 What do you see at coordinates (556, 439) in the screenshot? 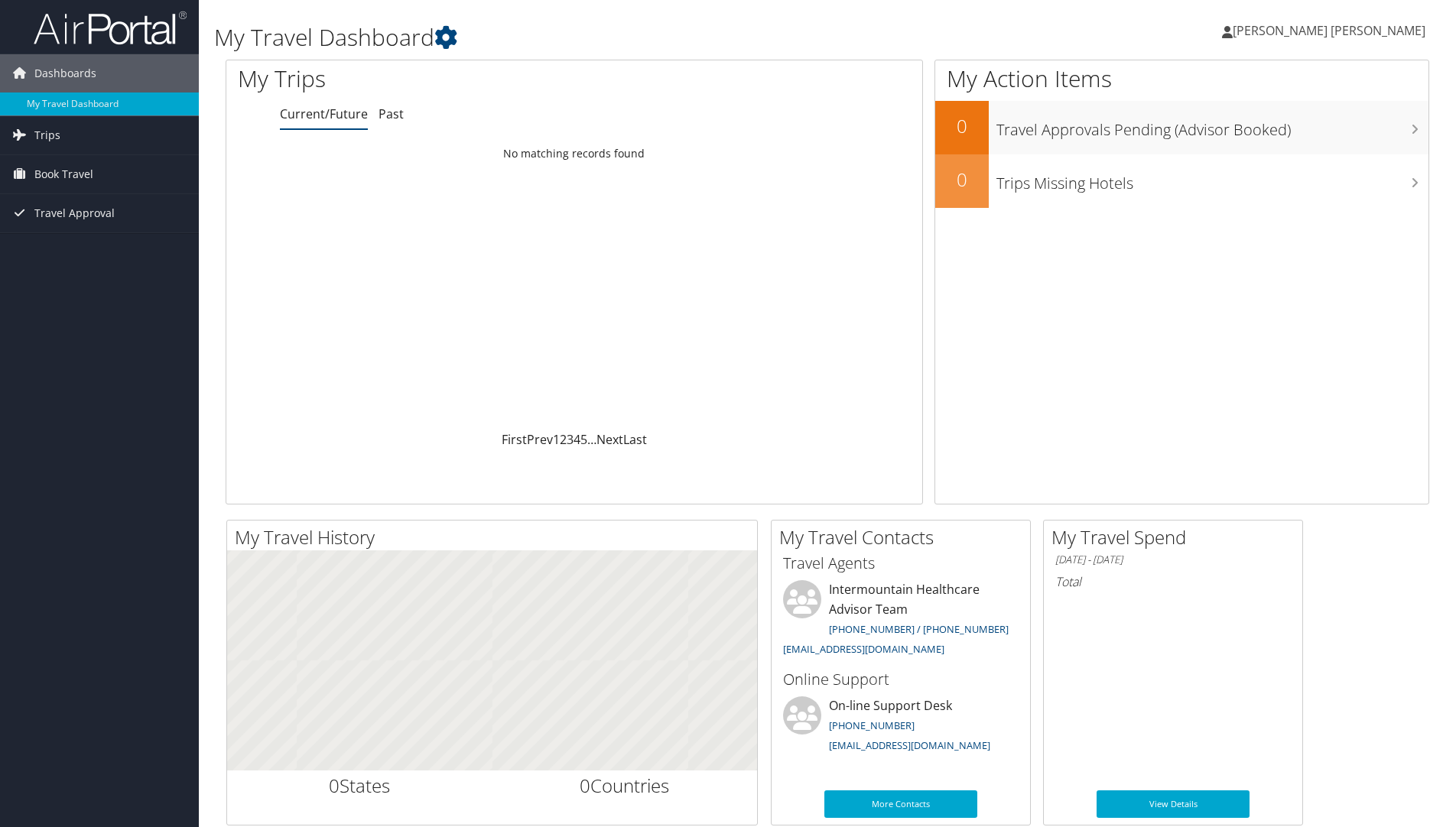
I see `a: 1` at bounding box center [556, 439].